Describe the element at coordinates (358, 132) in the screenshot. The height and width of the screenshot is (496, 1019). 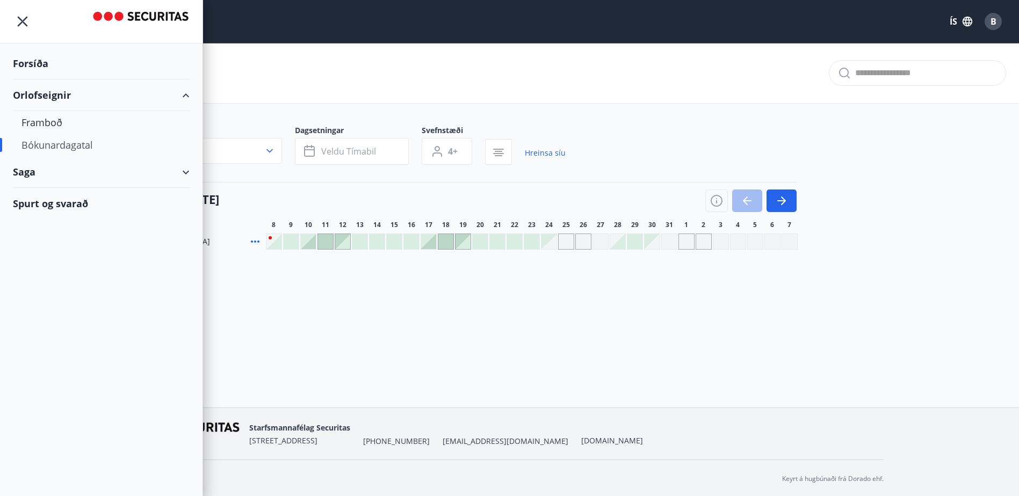
I see `span: Dagsetningar` at that location.